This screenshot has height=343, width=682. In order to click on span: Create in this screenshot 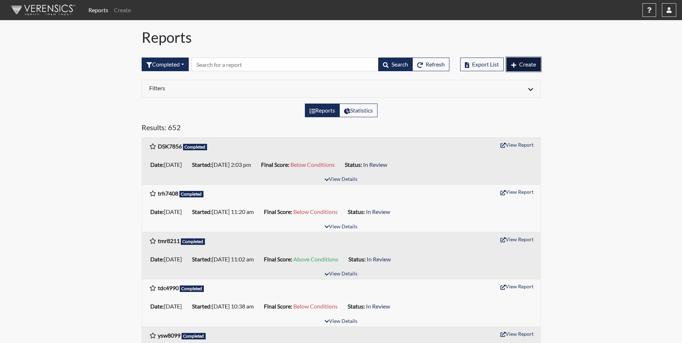, I will do `click(527, 64)`.